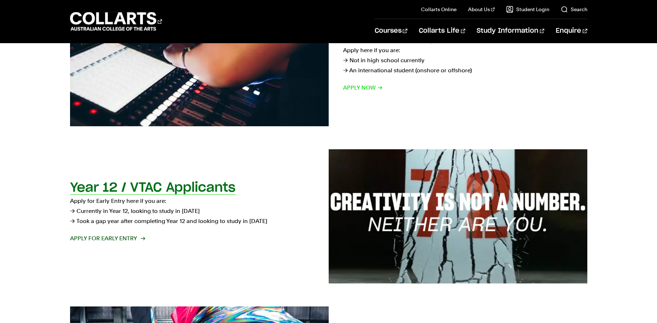  I want to click on a: Study Information, so click(511, 31).